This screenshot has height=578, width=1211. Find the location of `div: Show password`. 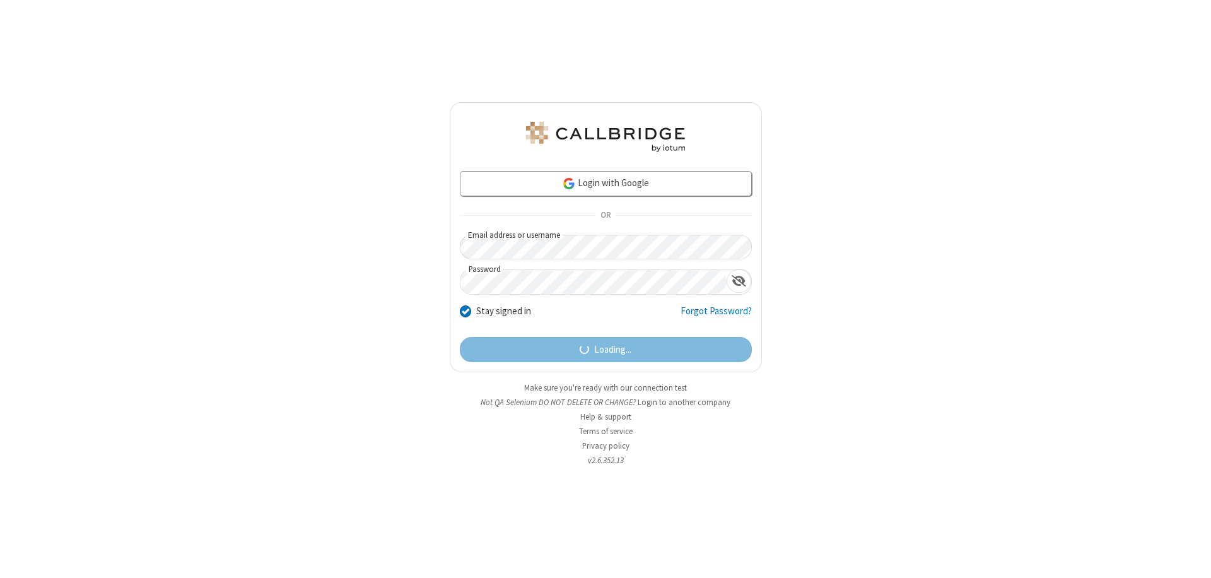

div: Show password is located at coordinates (738, 281).